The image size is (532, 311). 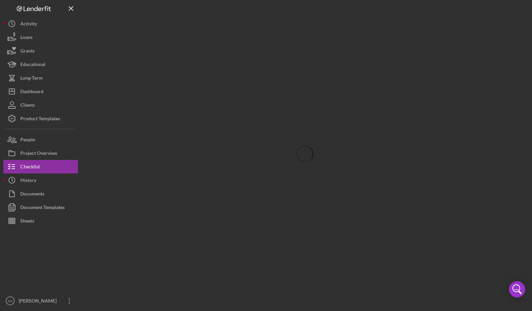 What do you see at coordinates (27, 222) in the screenshot?
I see `div: Sheets` at bounding box center [27, 222].